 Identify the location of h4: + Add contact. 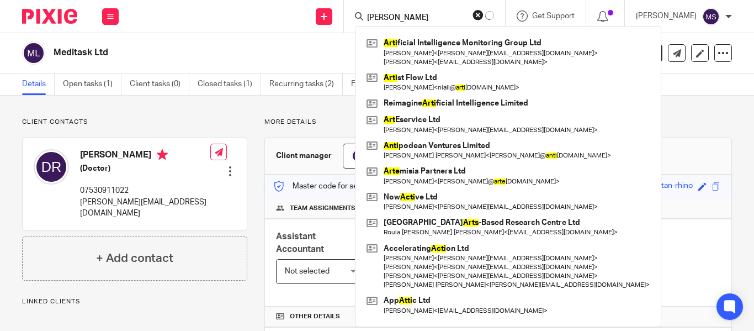
(135, 258).